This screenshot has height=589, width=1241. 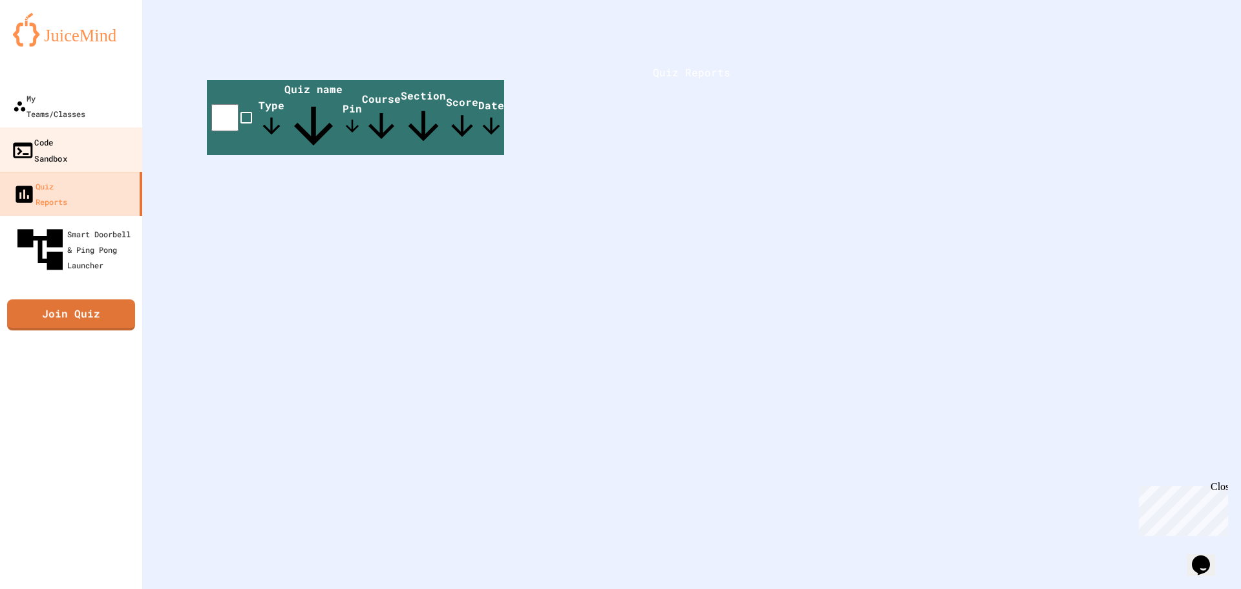 I want to click on a: Join Quiz, so click(x=71, y=315).